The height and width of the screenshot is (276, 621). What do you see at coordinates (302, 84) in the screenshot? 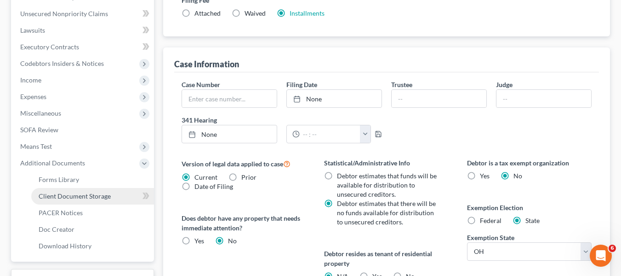
I see `label: Filing Date` at bounding box center [302, 84].